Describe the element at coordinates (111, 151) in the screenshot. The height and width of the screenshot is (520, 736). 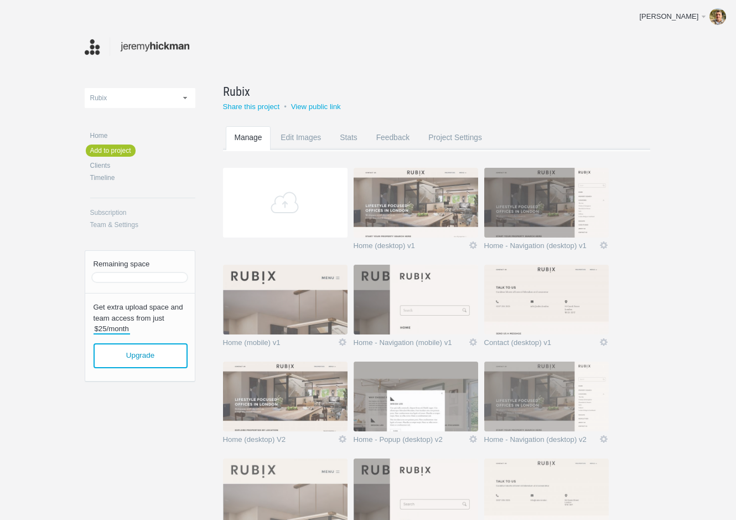
I see `a: Add to project` at that location.